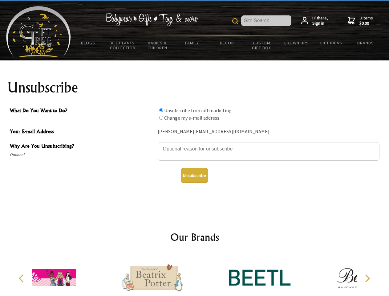 This screenshot has height=296, width=389. What do you see at coordinates (192, 43) in the screenshot?
I see `a: Family` at bounding box center [192, 43].